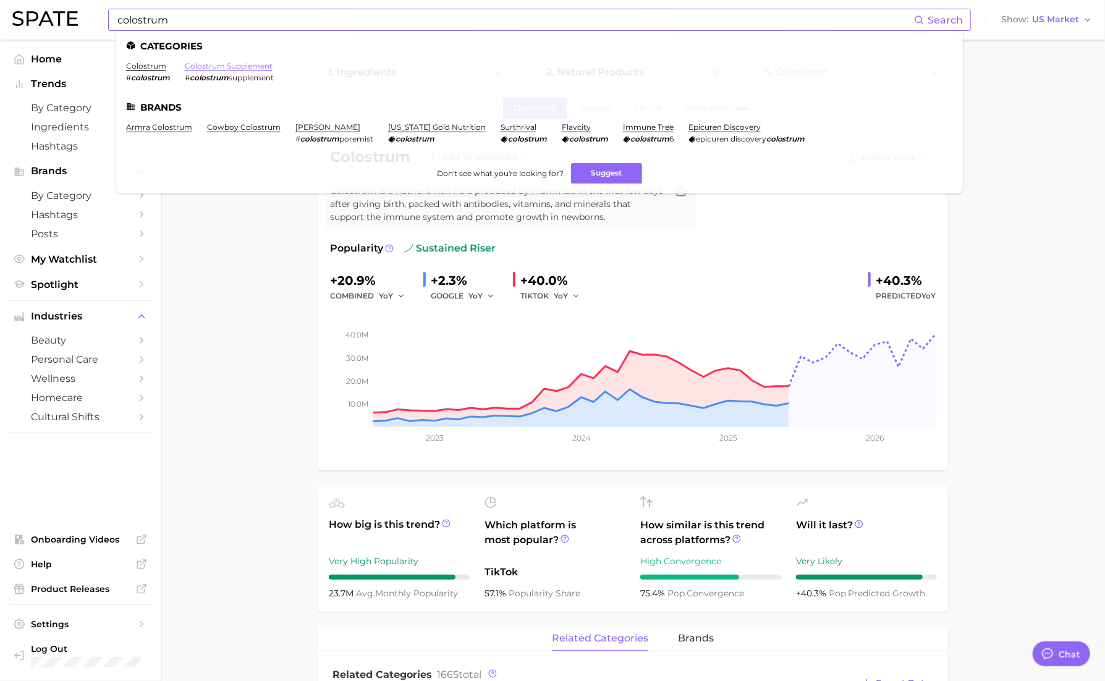  I want to click on span: personal care, so click(80, 359).